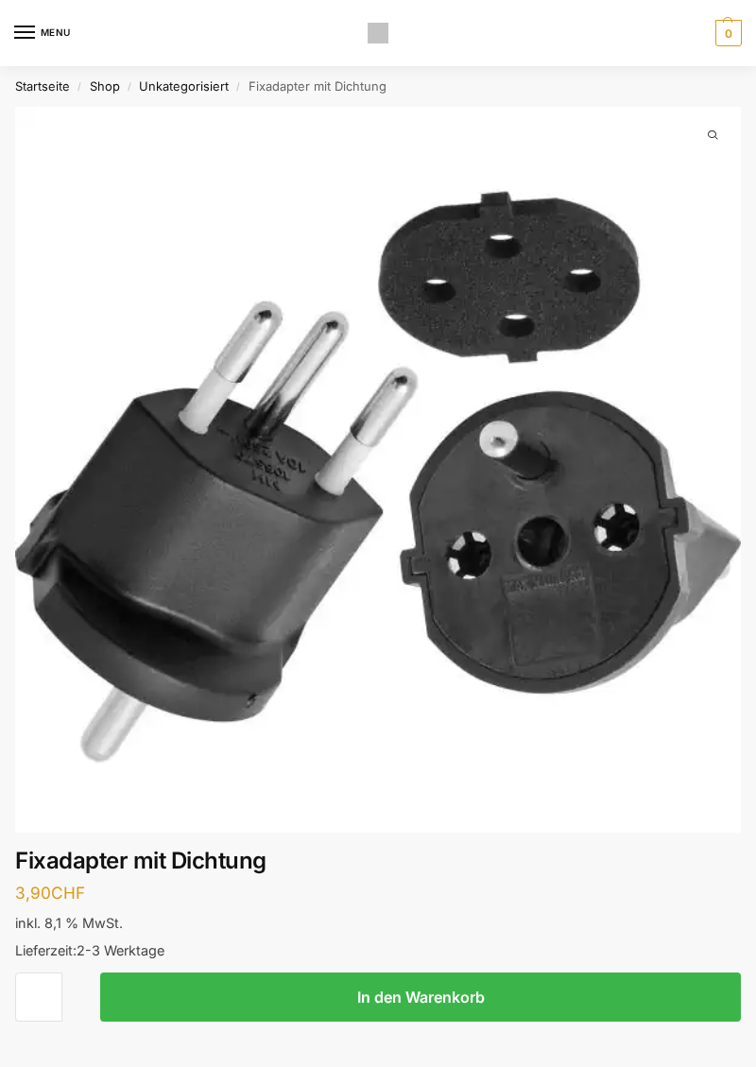 This screenshot has height=1067, width=756. Describe the element at coordinates (50, 892) in the screenshot. I see `bdi: 3,90` at that location.